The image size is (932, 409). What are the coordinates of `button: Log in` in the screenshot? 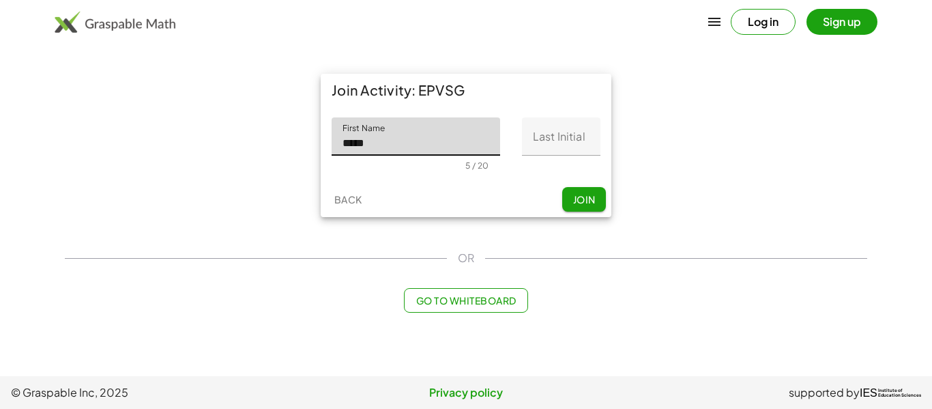 It's located at (763, 22).